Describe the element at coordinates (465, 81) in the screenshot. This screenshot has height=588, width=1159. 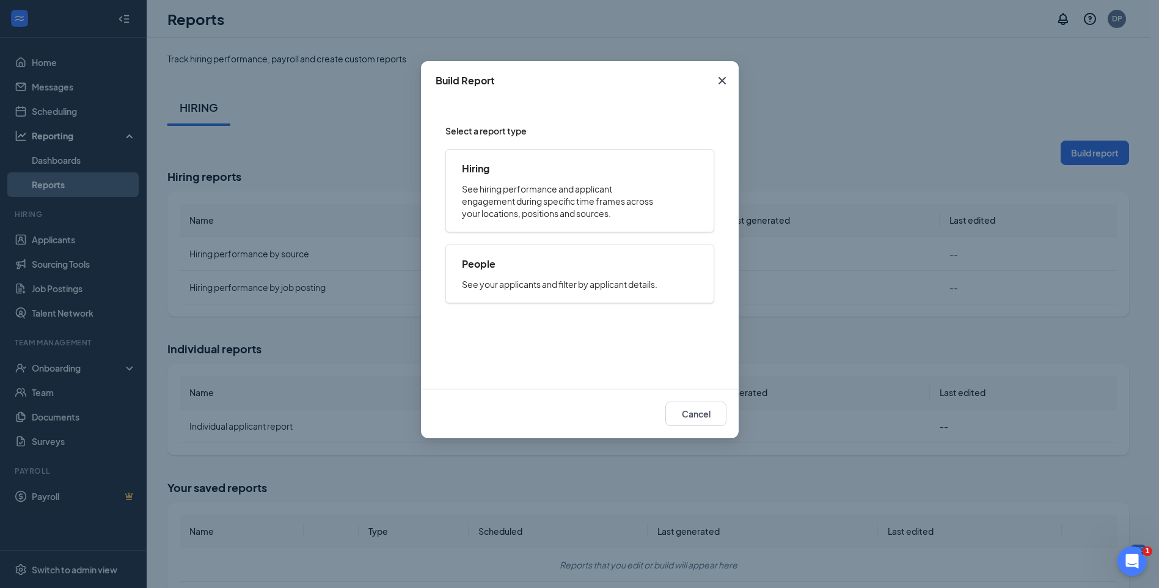
I see `div: Build Report` at that location.